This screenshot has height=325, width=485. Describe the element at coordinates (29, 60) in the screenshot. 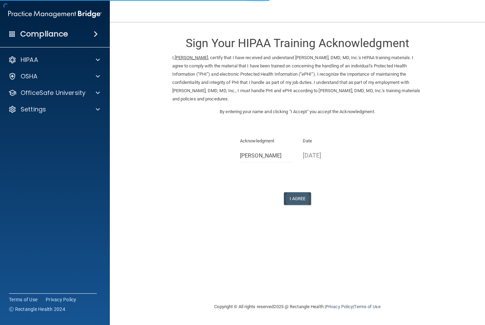

I see `p: HIPAA` at that location.